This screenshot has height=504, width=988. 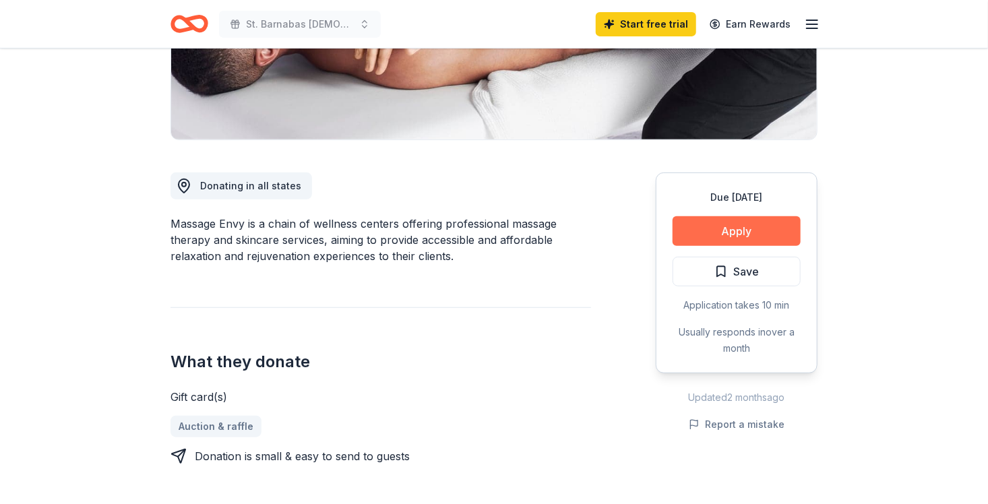 I want to click on span: Donating in all states, so click(x=251, y=185).